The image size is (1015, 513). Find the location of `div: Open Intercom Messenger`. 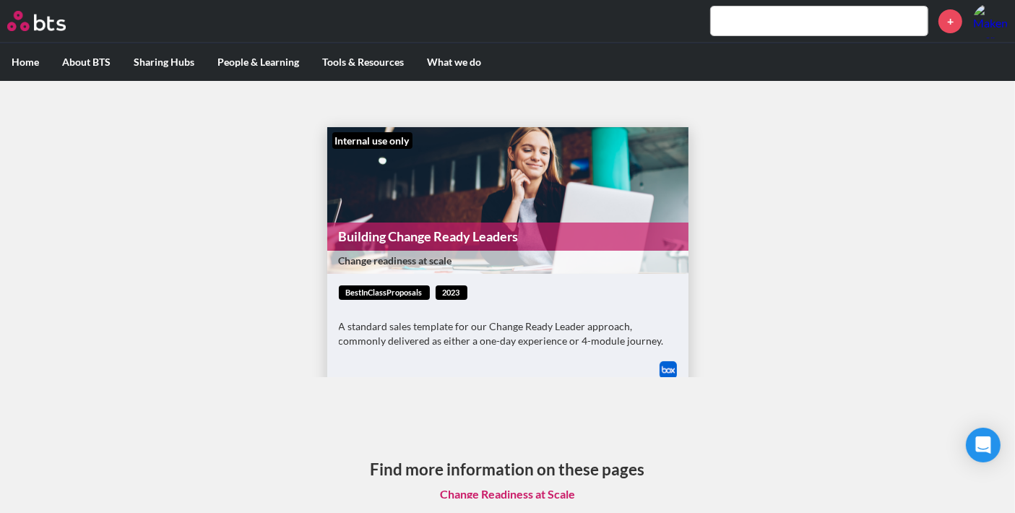

div: Open Intercom Messenger is located at coordinates (983, 445).